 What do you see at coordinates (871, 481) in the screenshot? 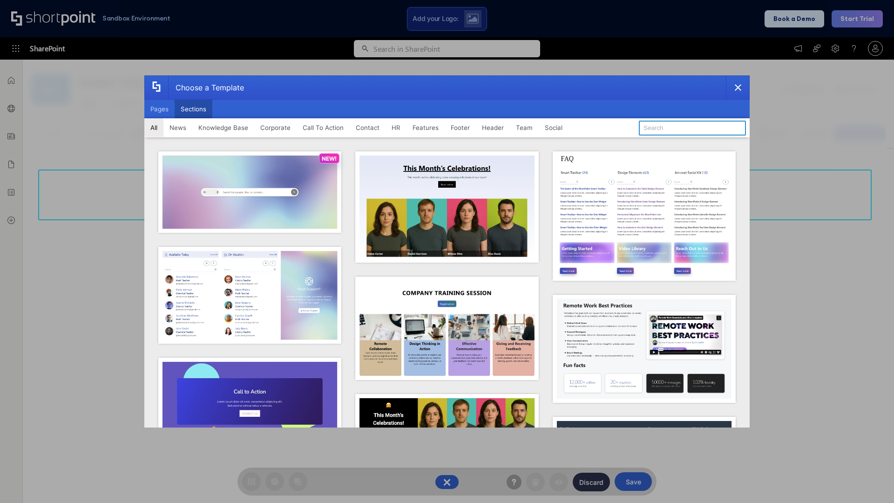
I see `div: Chat Widget` at bounding box center [871, 481].